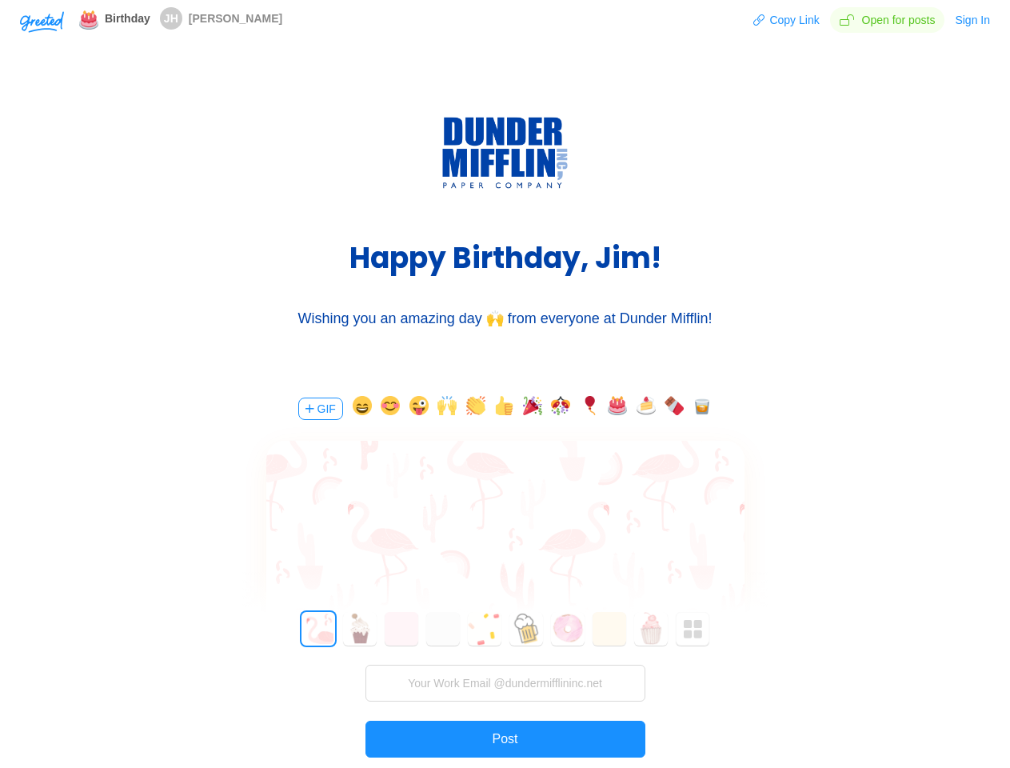  I want to click on button: 1, so click(360, 629).